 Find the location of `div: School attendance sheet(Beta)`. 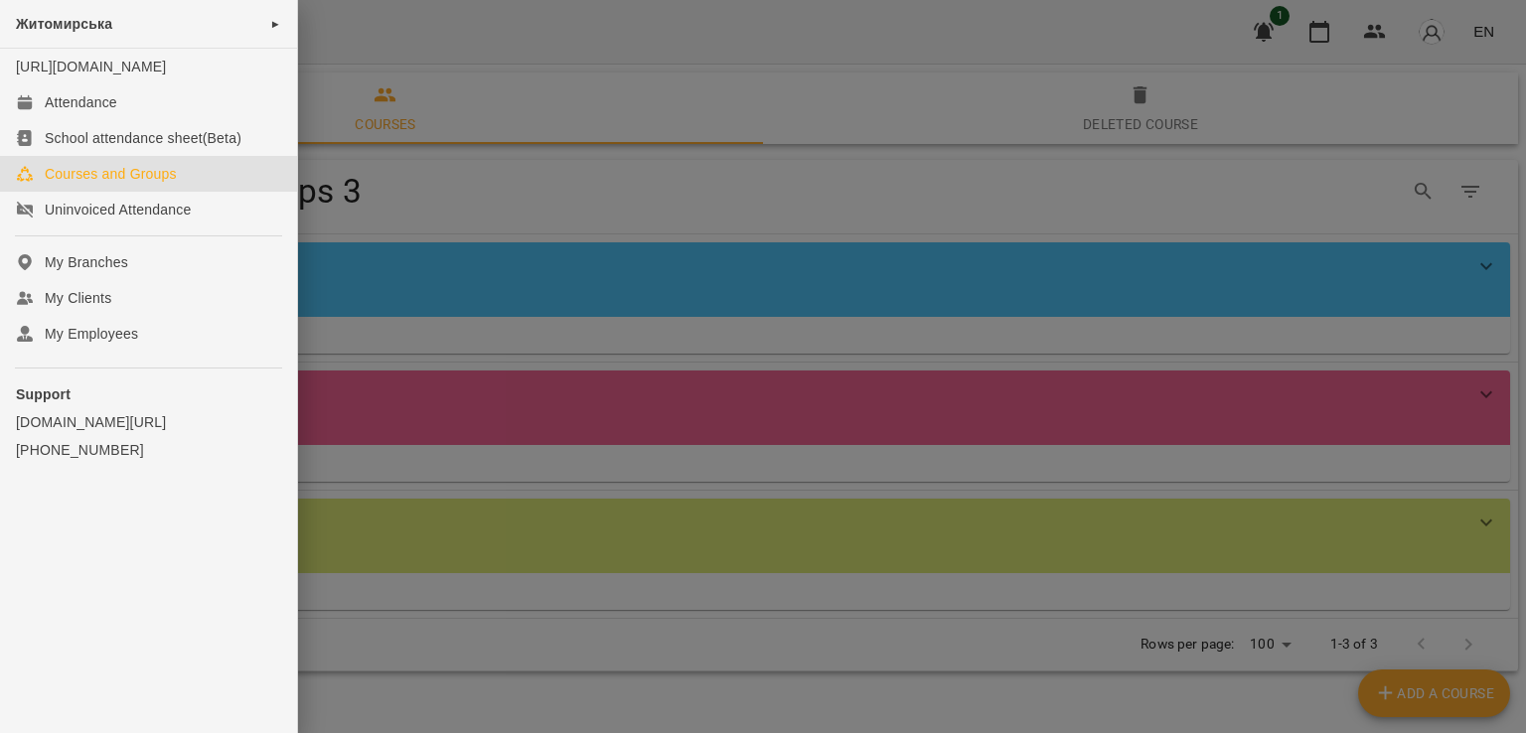

div: School attendance sheet(Beta) is located at coordinates (143, 138).